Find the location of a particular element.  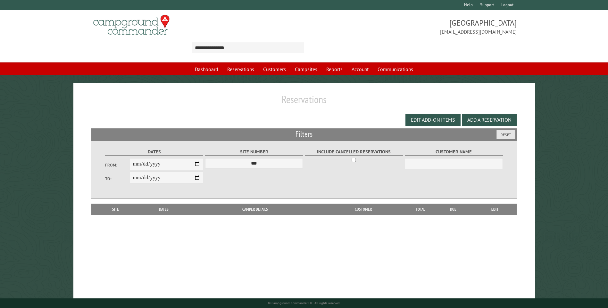

a: Customers is located at coordinates (274, 69).